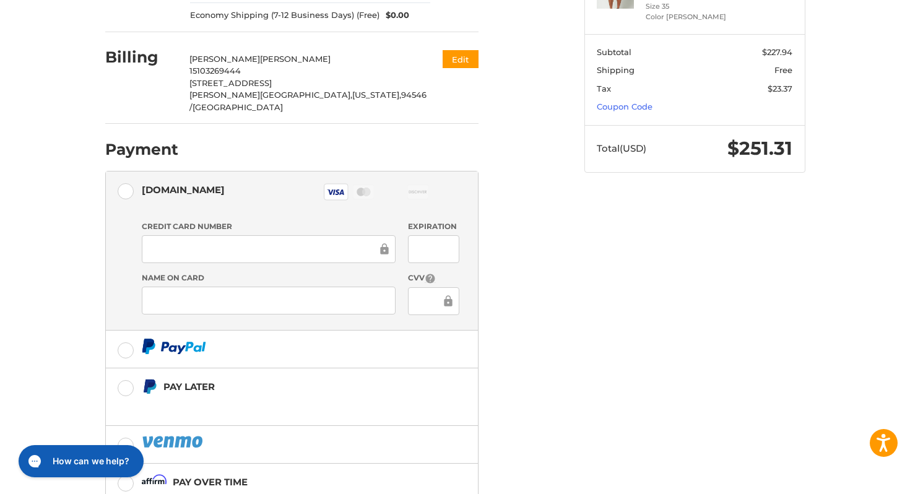 The image size is (910, 494). What do you see at coordinates (308, 101) in the screenshot?
I see `span: 94546 /` at bounding box center [308, 101].